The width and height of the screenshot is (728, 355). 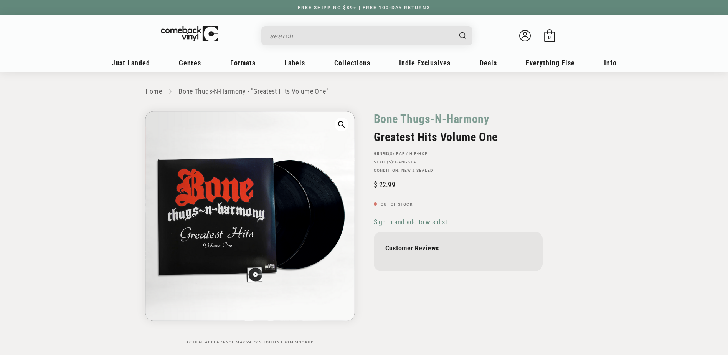 What do you see at coordinates (361, 36) in the screenshot?
I see `input: search` at bounding box center [361, 36].